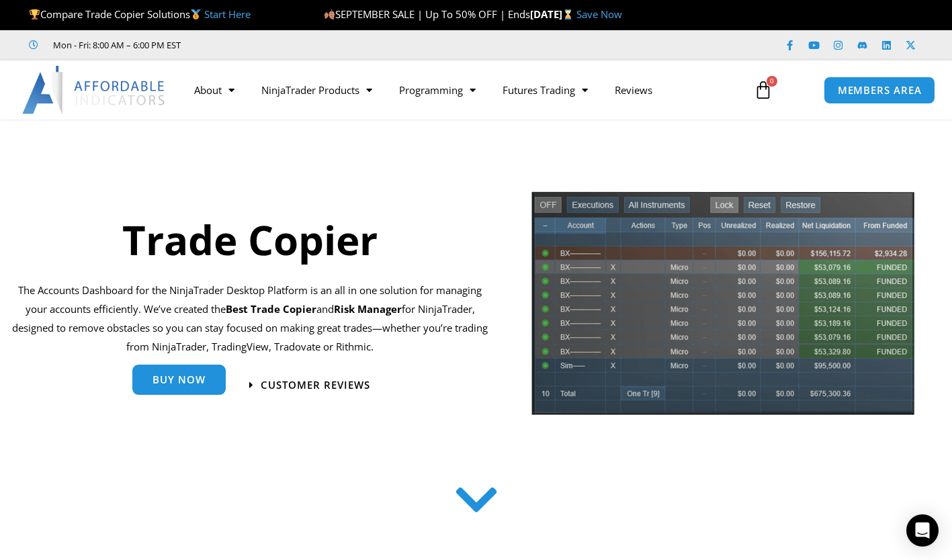 The height and width of the screenshot is (560, 952). Describe the element at coordinates (250, 240) in the screenshot. I see `h1: Trade Copier` at that location.